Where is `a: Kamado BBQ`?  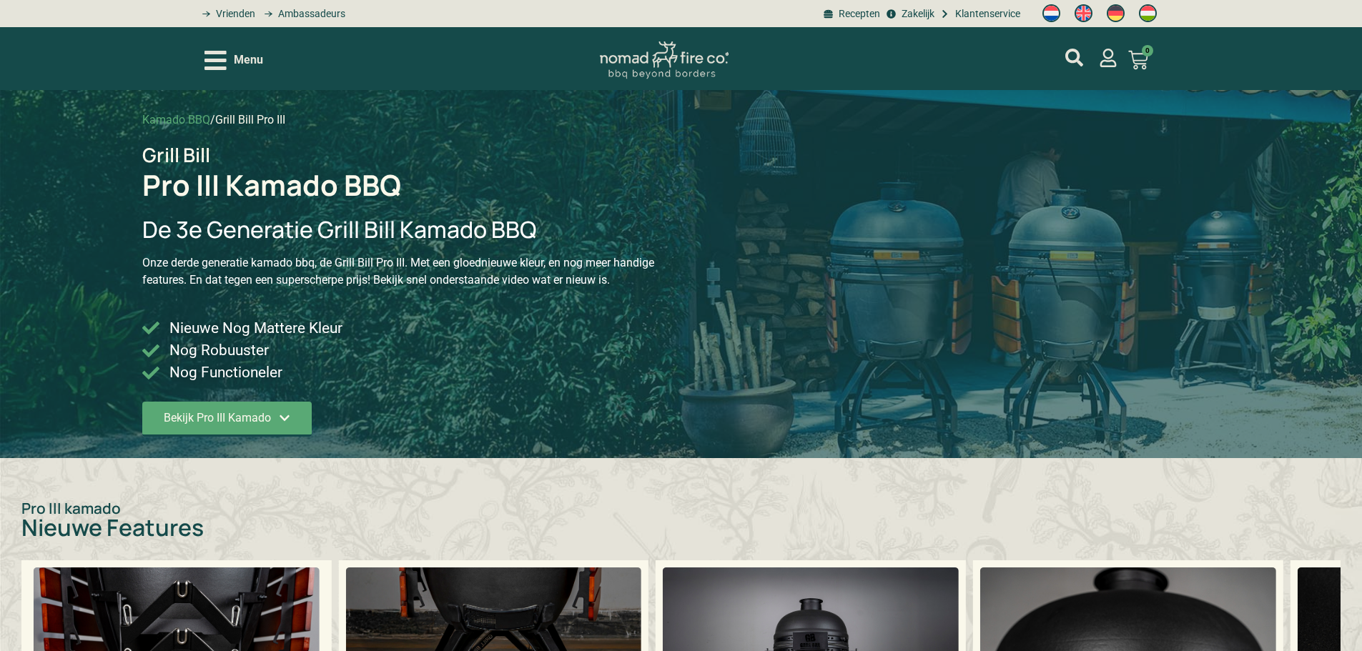 a: Kamado BBQ is located at coordinates (176, 119).